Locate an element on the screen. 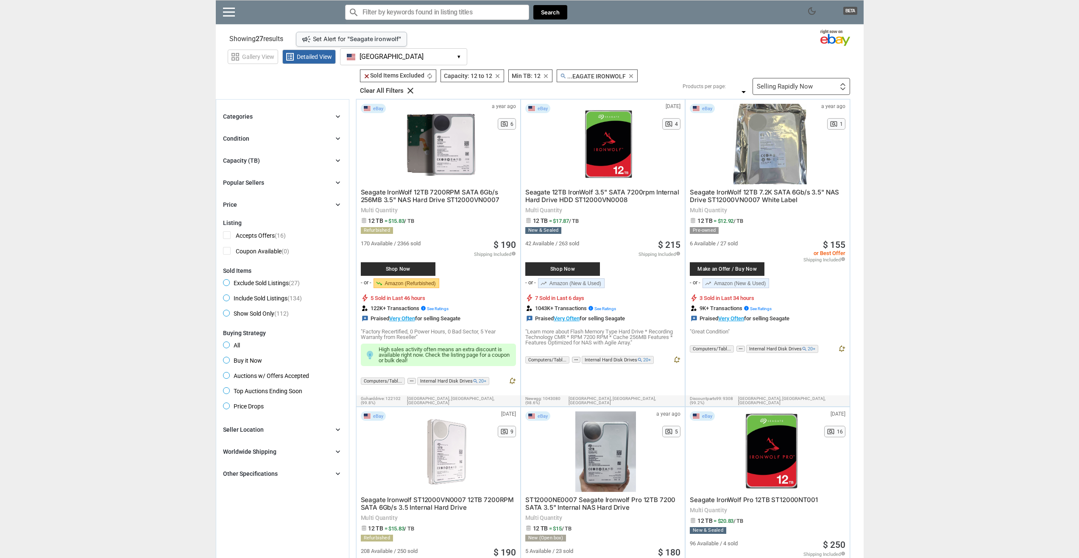 The height and width of the screenshot is (558, 1079). span: 9308 (99.2%) is located at coordinates (711, 401).